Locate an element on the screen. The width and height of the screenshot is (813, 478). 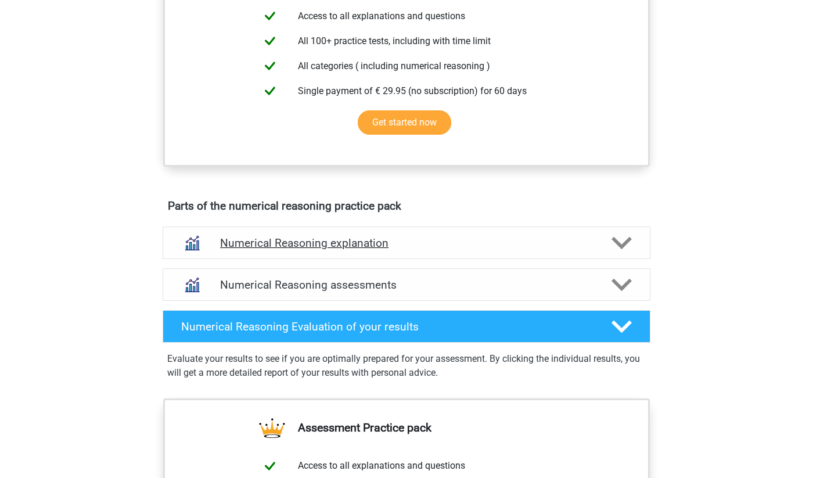
img: numerical reasoning explanations is located at coordinates (192, 243).